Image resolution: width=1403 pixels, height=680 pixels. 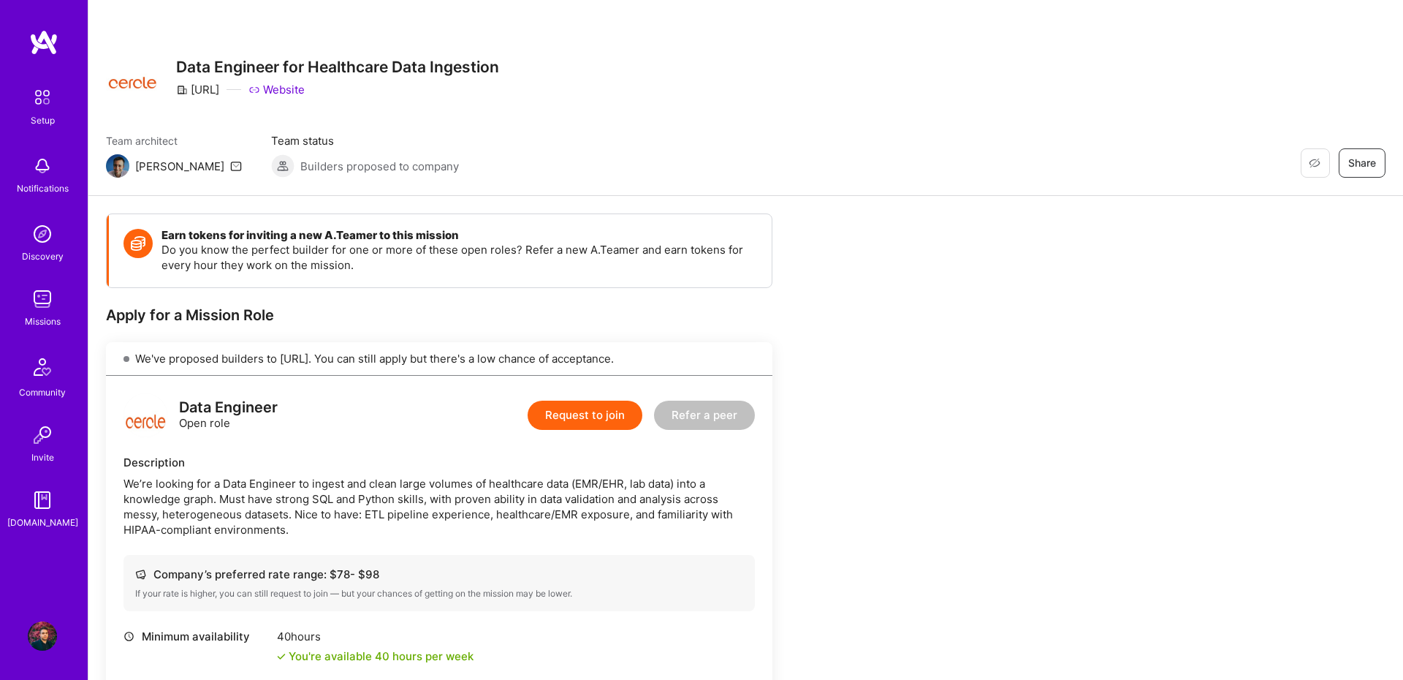 What do you see at coordinates (42, 321) in the screenshot?
I see `div: Missions` at bounding box center [42, 321].